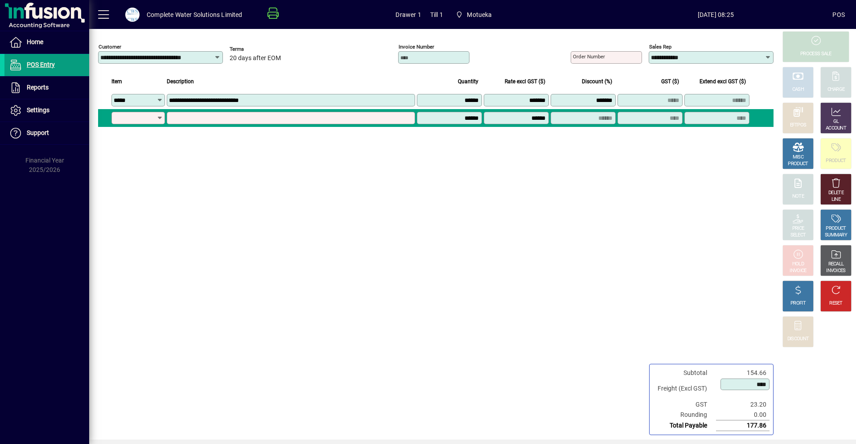  Describe the element at coordinates (723, 82) in the screenshot. I see `span: Extend excl GST ($)` at that location.